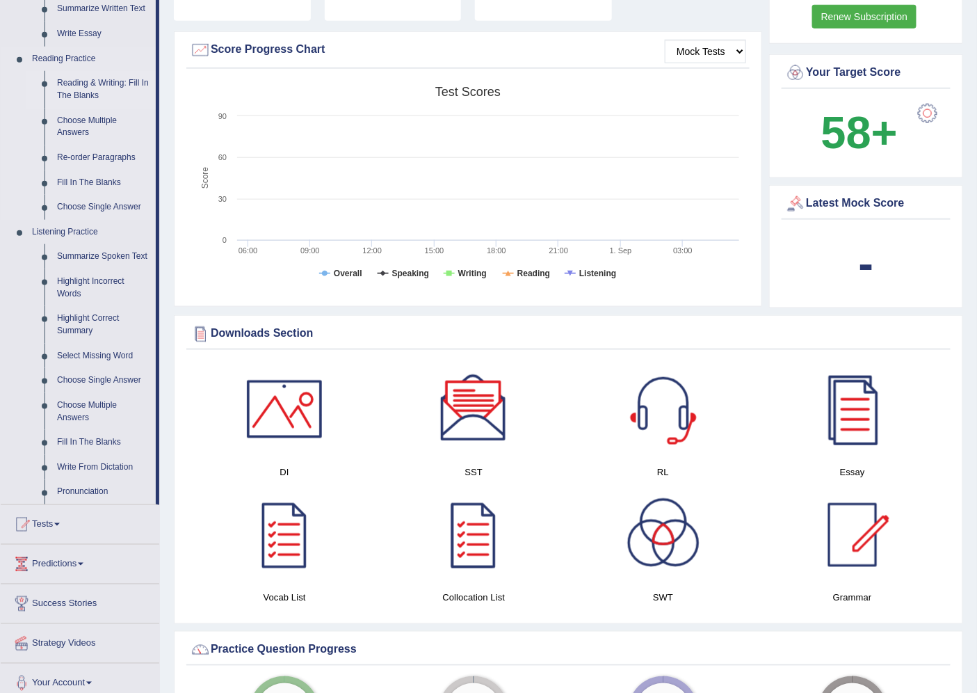 The height and width of the screenshot is (693, 977). I want to click on a: Summarize Spoken Text, so click(103, 257).